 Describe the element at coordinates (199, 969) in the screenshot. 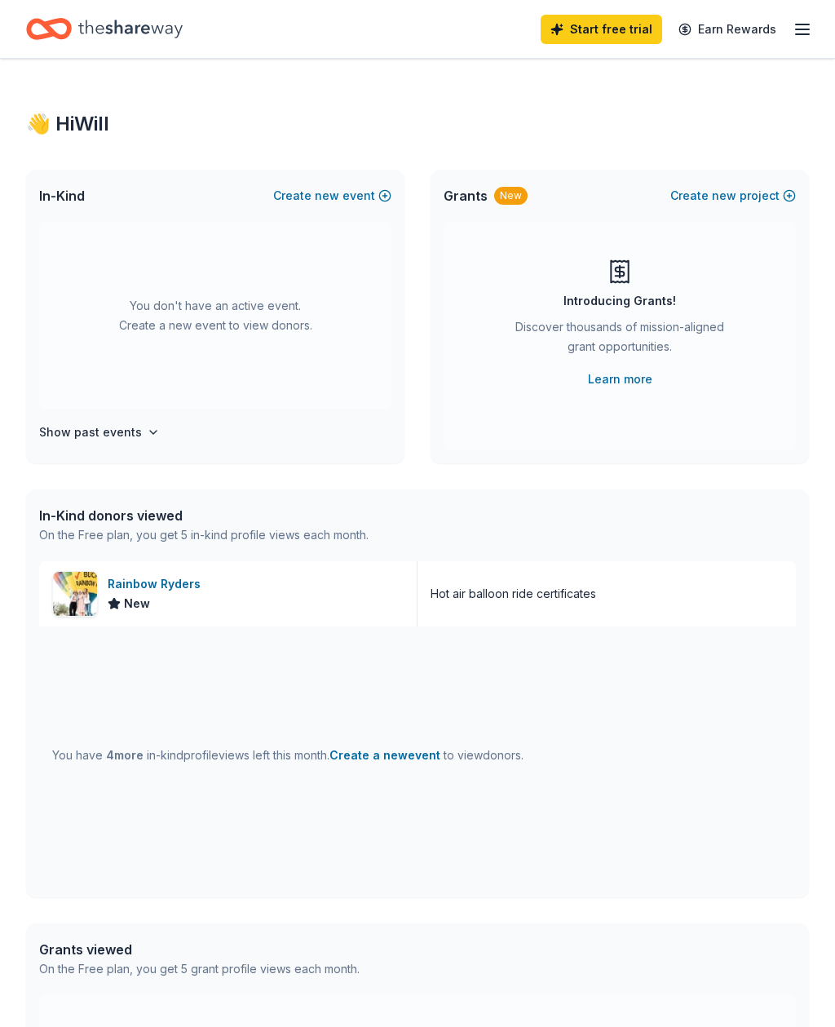

I see `div: On the Free plan, you get 5 grant profile views each month.` at that location.